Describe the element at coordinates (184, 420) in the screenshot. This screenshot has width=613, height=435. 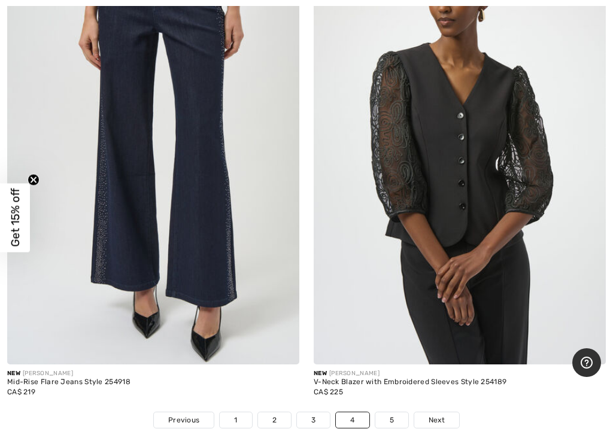
I see `span: Previous` at that location.